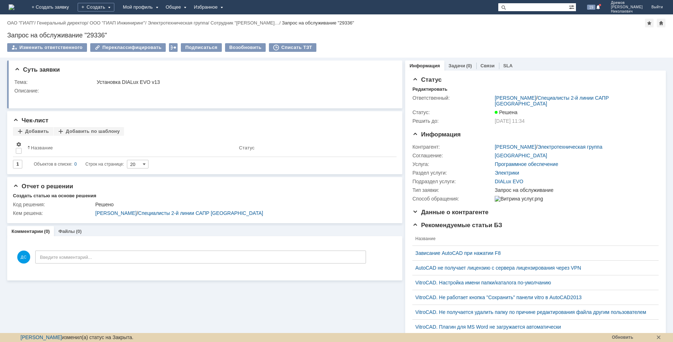 The image size is (673, 342). Describe the element at coordinates (42, 147) in the screenshot. I see `div: Название` at that location.